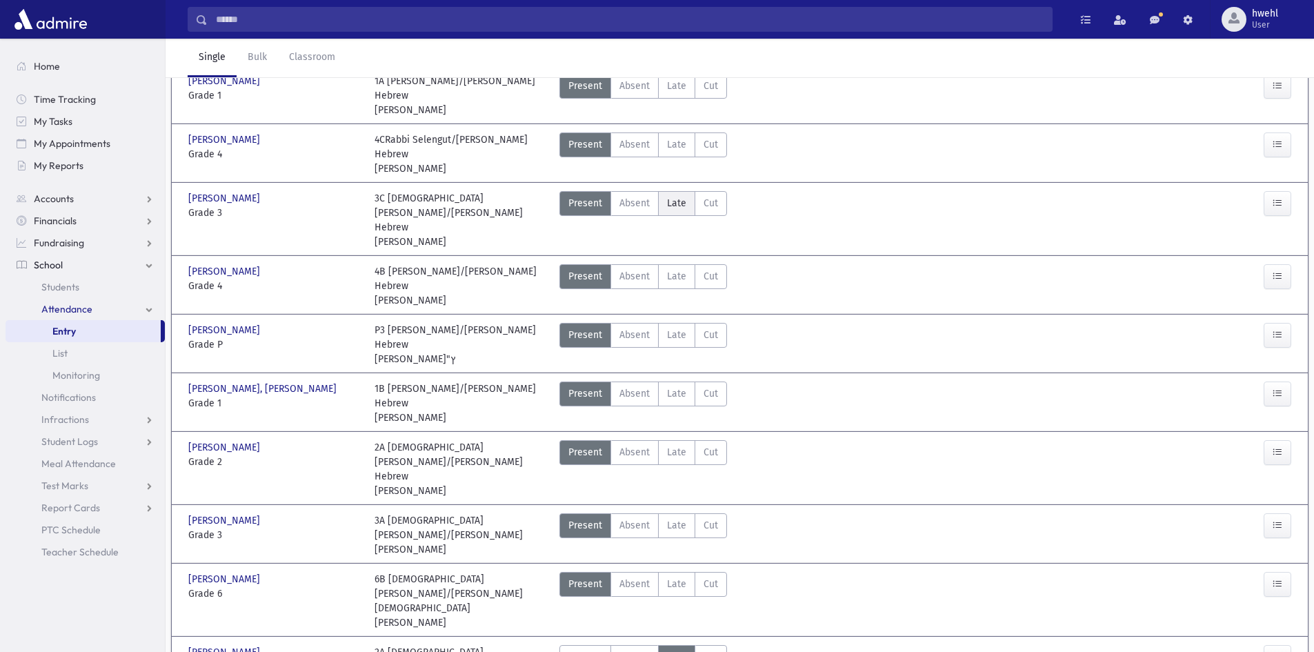  What do you see at coordinates (48, 265) in the screenshot?
I see `span: School` at bounding box center [48, 265].